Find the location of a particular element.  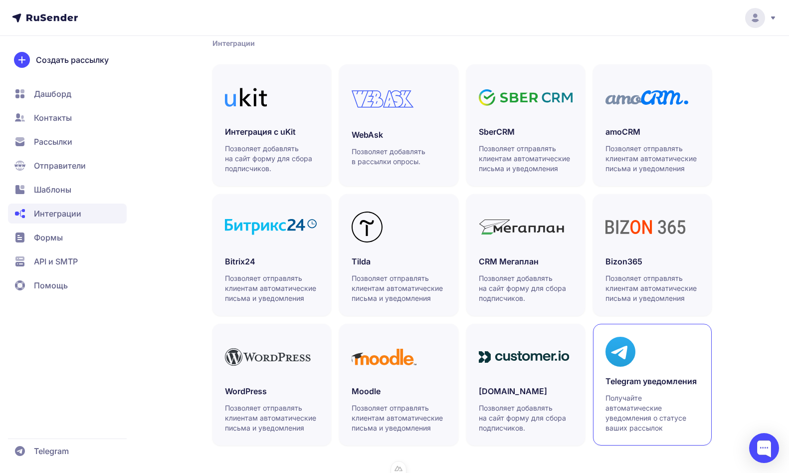

h3: Bizon365 is located at coordinates (653, 261).